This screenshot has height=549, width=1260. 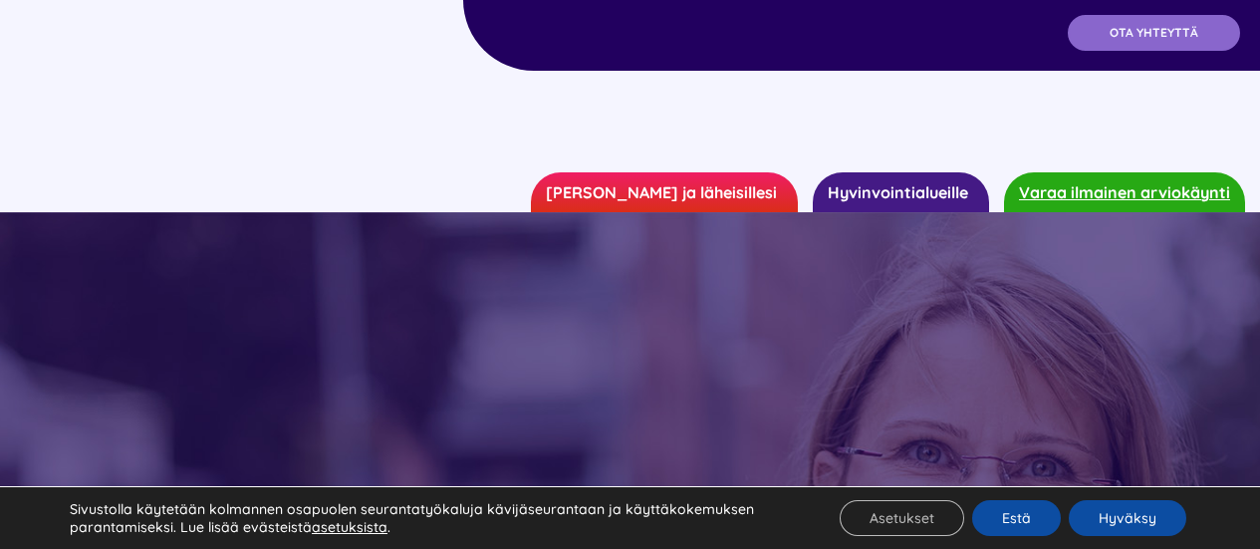 I want to click on a: Hyvinvointialueille, so click(x=900, y=192).